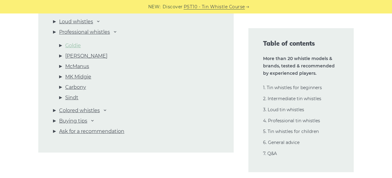  What do you see at coordinates (215, 7) in the screenshot?
I see `a: PST10 - Tin Whistle Course` at bounding box center [215, 7].